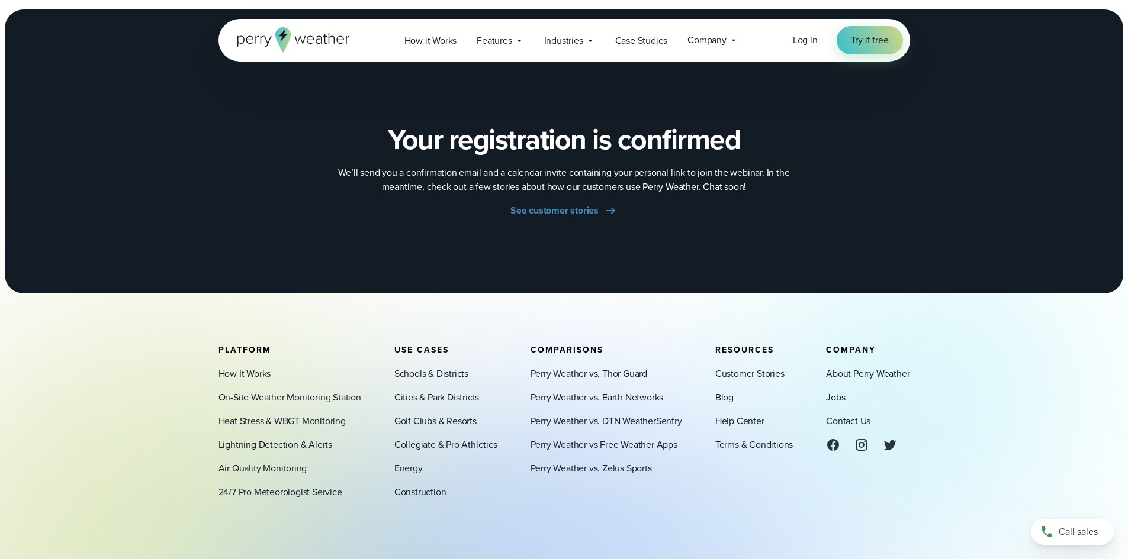 The height and width of the screenshot is (559, 1128). What do you see at coordinates (421, 350) in the screenshot?
I see `span: Use Cases` at bounding box center [421, 350].